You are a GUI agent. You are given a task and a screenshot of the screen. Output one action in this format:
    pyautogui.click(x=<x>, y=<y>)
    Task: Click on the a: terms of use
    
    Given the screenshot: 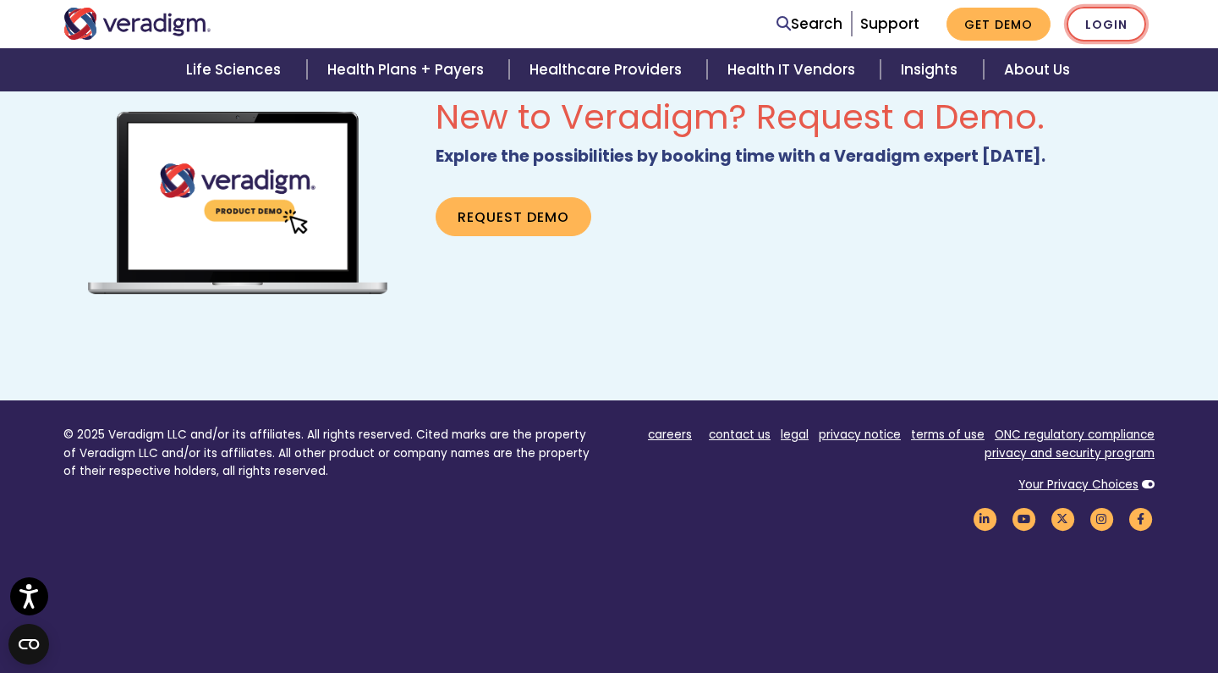 What is the action you would take?
    pyautogui.click(x=948, y=434)
    